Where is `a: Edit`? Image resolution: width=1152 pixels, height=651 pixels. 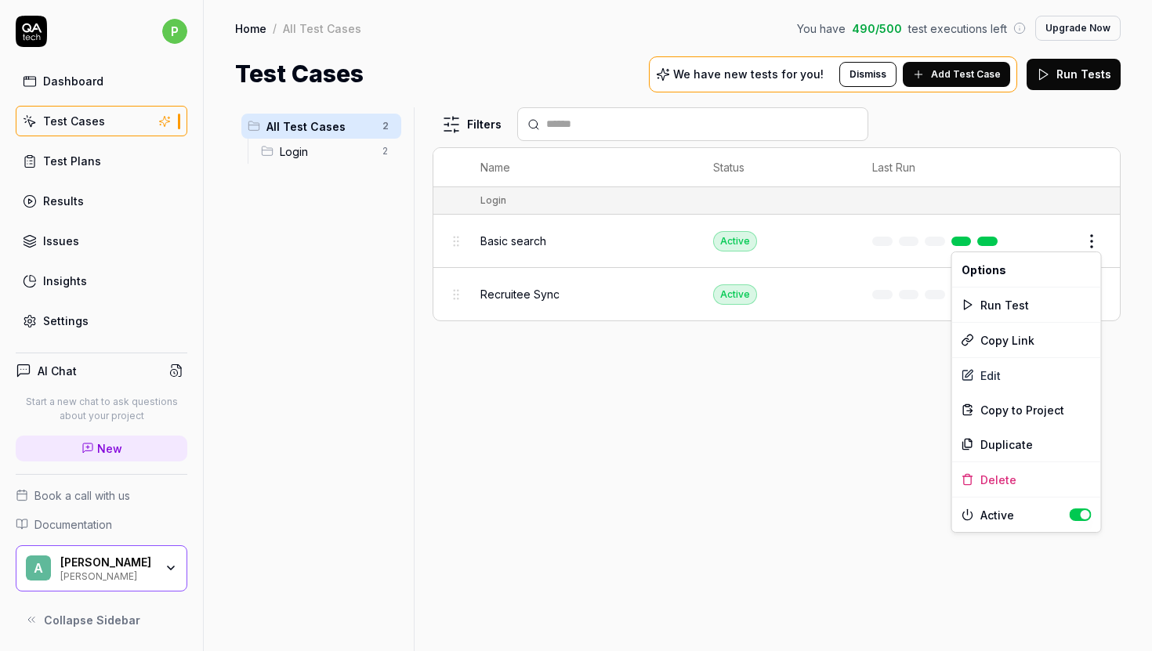 a: Edit is located at coordinates (1027, 375).